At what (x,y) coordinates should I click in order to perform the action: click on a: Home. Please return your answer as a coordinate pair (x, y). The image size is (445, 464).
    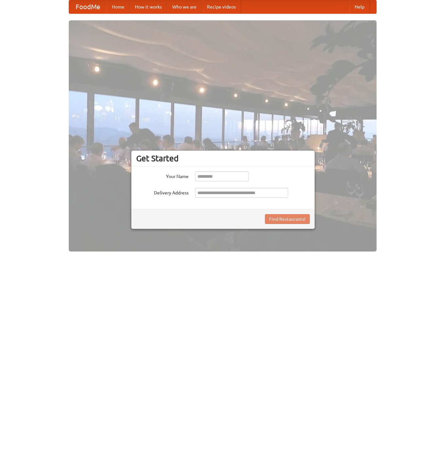
    Looking at the image, I should click on (118, 7).